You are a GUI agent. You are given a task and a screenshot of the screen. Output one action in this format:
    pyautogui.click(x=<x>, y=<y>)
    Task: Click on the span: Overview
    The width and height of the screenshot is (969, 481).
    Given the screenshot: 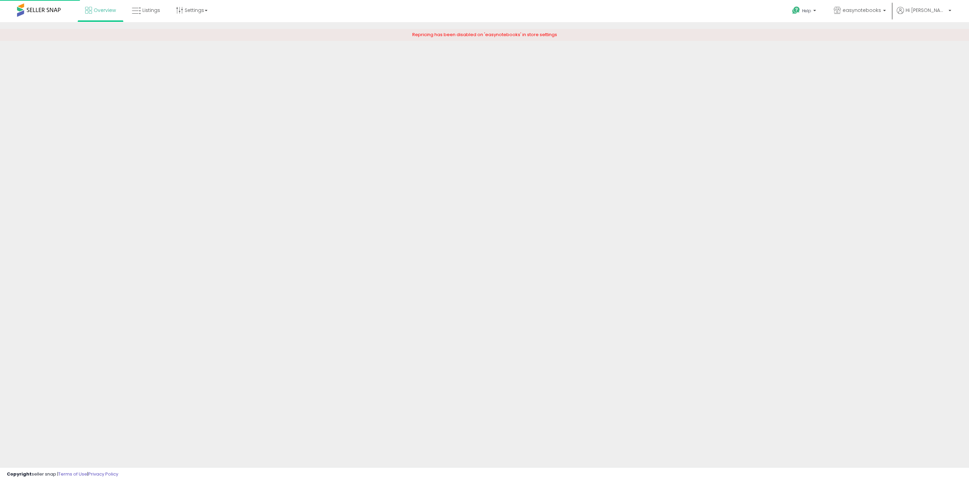 What is the action you would take?
    pyautogui.click(x=105, y=10)
    